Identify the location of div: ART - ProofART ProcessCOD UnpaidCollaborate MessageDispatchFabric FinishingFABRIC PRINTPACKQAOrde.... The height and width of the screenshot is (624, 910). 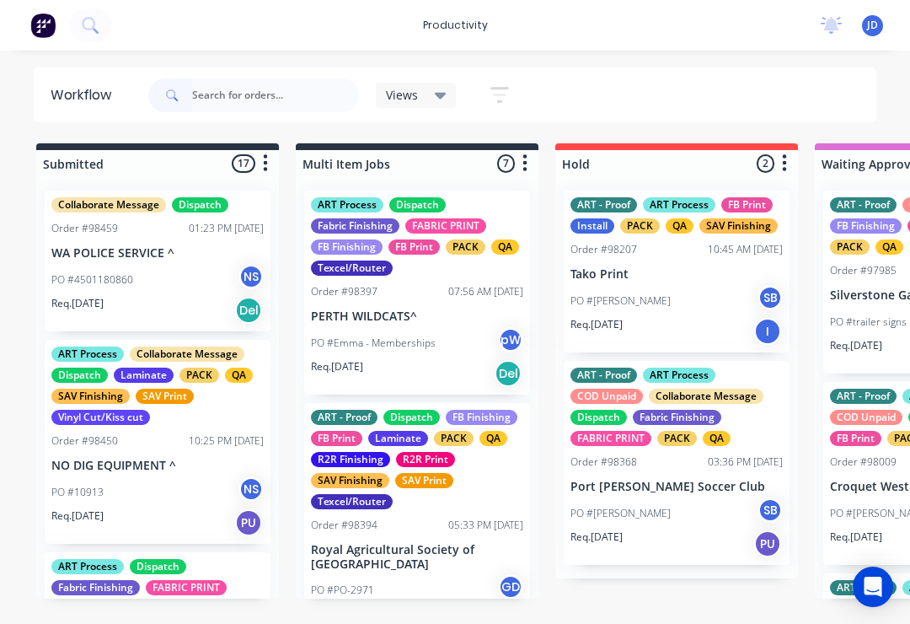
(677, 463).